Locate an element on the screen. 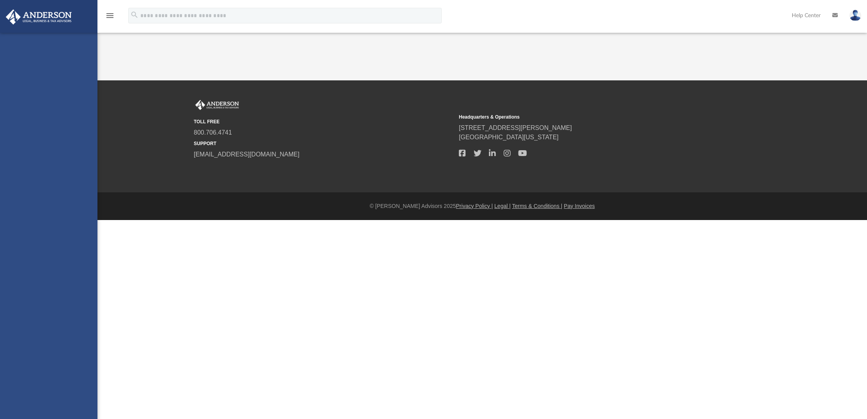 This screenshot has width=867, height=419. a: menu is located at coordinates (110, 18).